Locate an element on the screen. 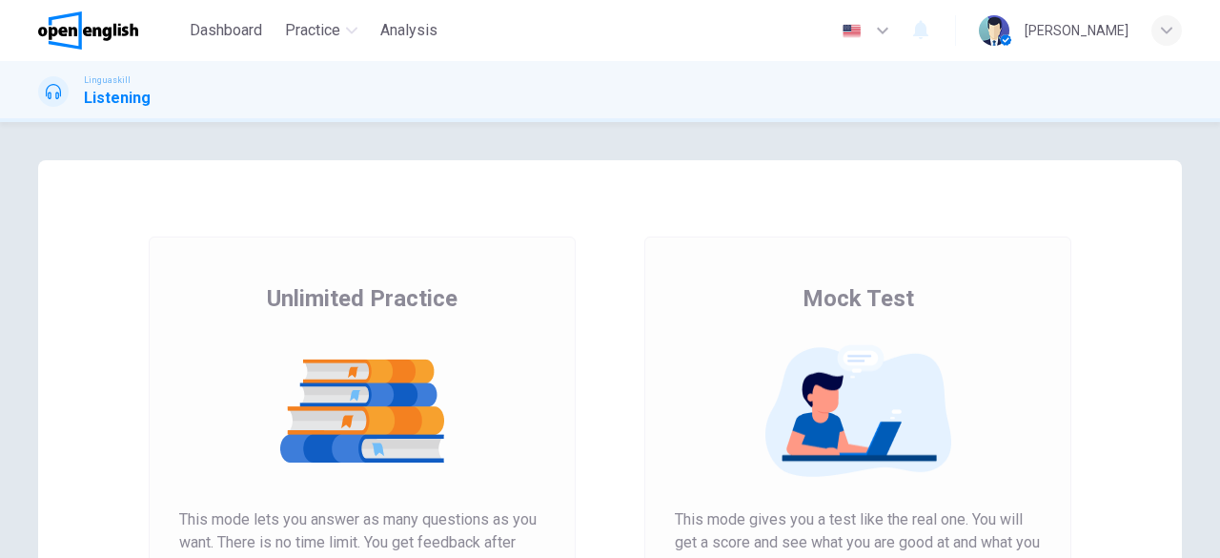 The height and width of the screenshot is (558, 1220). img: Profile picture is located at coordinates (994, 31).